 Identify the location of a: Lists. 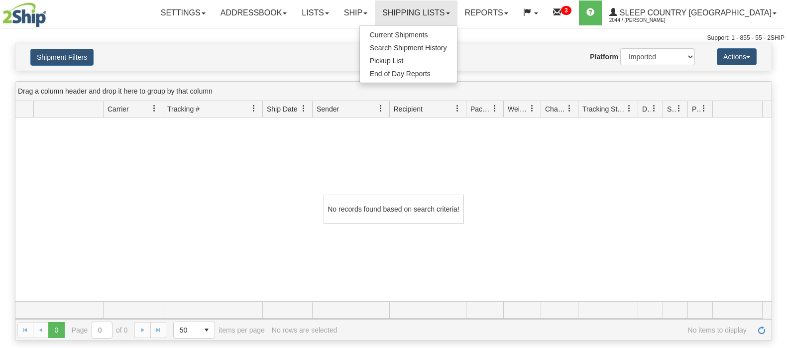
(315, 13).